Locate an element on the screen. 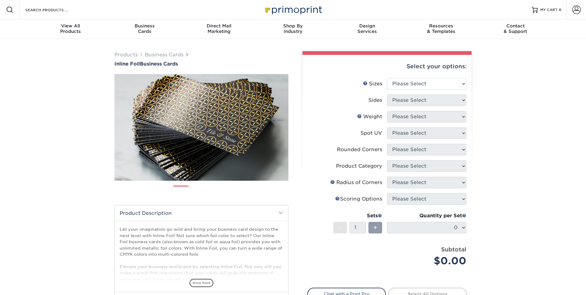 This screenshot has width=586, height=295. span: Inline Foil is located at coordinates (127, 64).